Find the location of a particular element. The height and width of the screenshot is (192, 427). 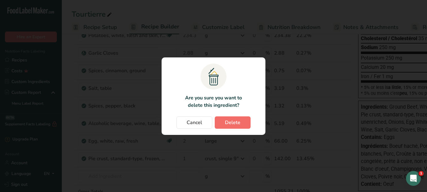

button: Cancel is located at coordinates (194, 123).